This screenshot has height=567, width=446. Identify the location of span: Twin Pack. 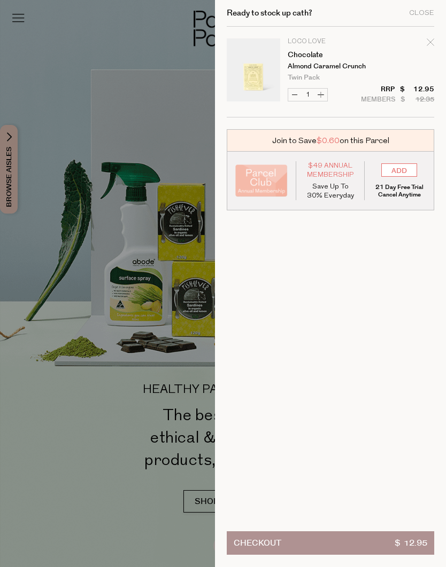
(303, 77).